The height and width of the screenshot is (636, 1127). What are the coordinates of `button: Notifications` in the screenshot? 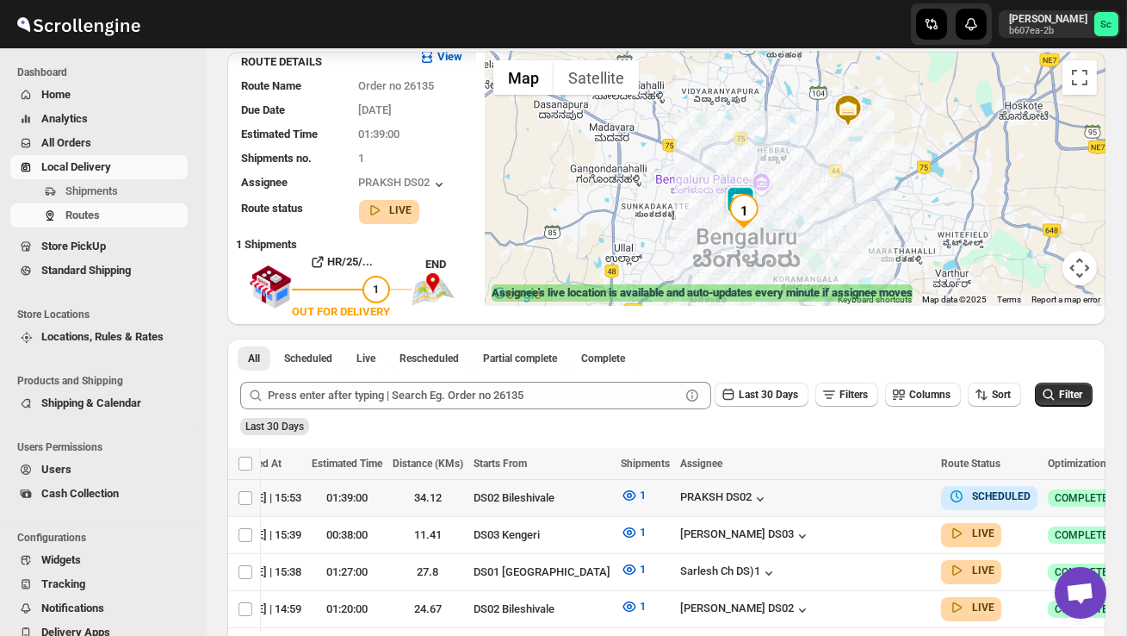 It's located at (99, 608).